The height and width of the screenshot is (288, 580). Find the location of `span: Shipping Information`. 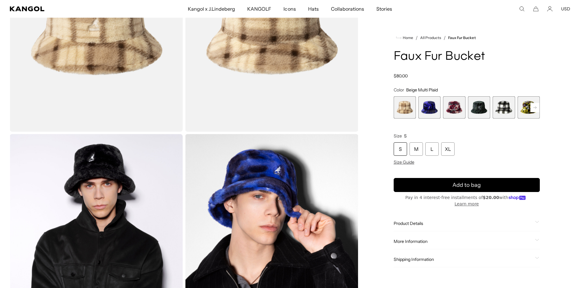

span: Shipping Information is located at coordinates (463, 259).